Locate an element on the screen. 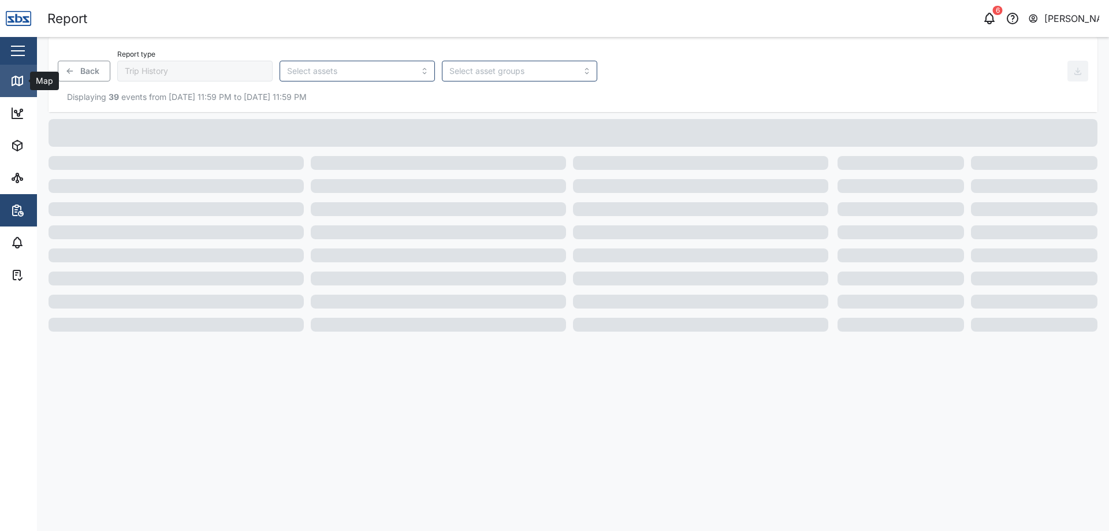  div: Alarms is located at coordinates (48, 243).